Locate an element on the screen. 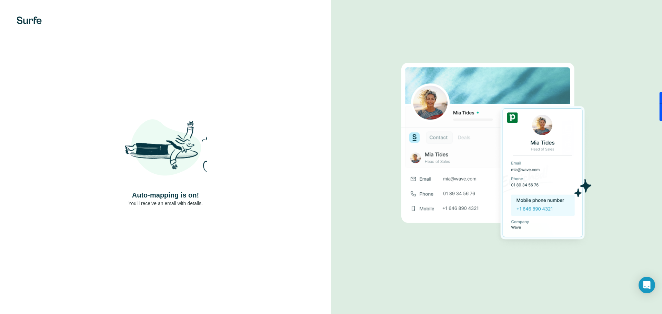 The width and height of the screenshot is (662, 314). h4: Auto-mapping is on! is located at coordinates (166, 195).